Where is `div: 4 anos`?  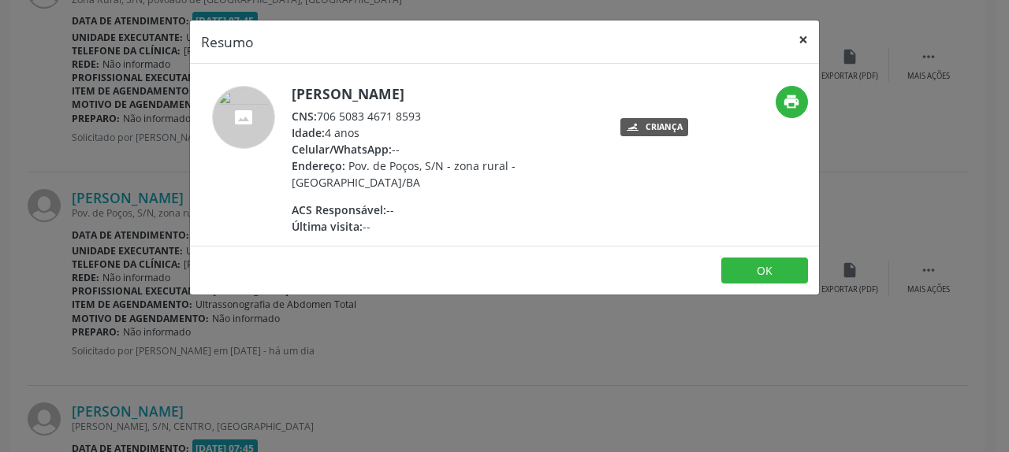
div: 4 anos is located at coordinates (445, 132).